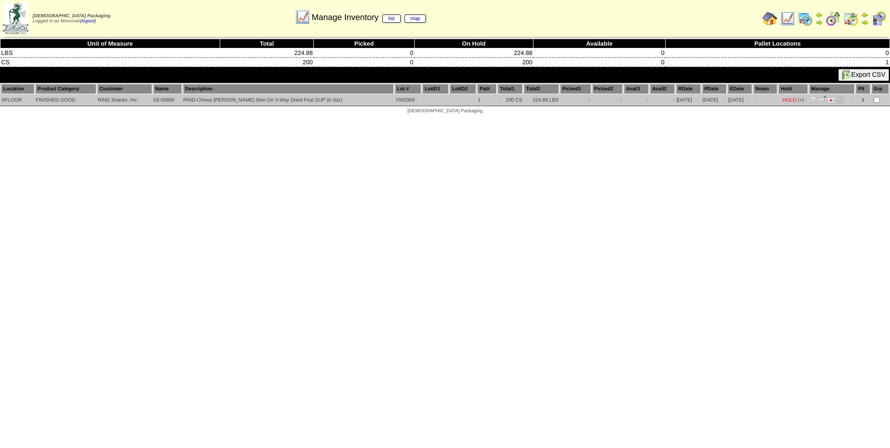 This screenshot has width=890, height=448. What do you see at coordinates (881, 89) in the screenshot?
I see `th: Grp` at bounding box center [881, 89].